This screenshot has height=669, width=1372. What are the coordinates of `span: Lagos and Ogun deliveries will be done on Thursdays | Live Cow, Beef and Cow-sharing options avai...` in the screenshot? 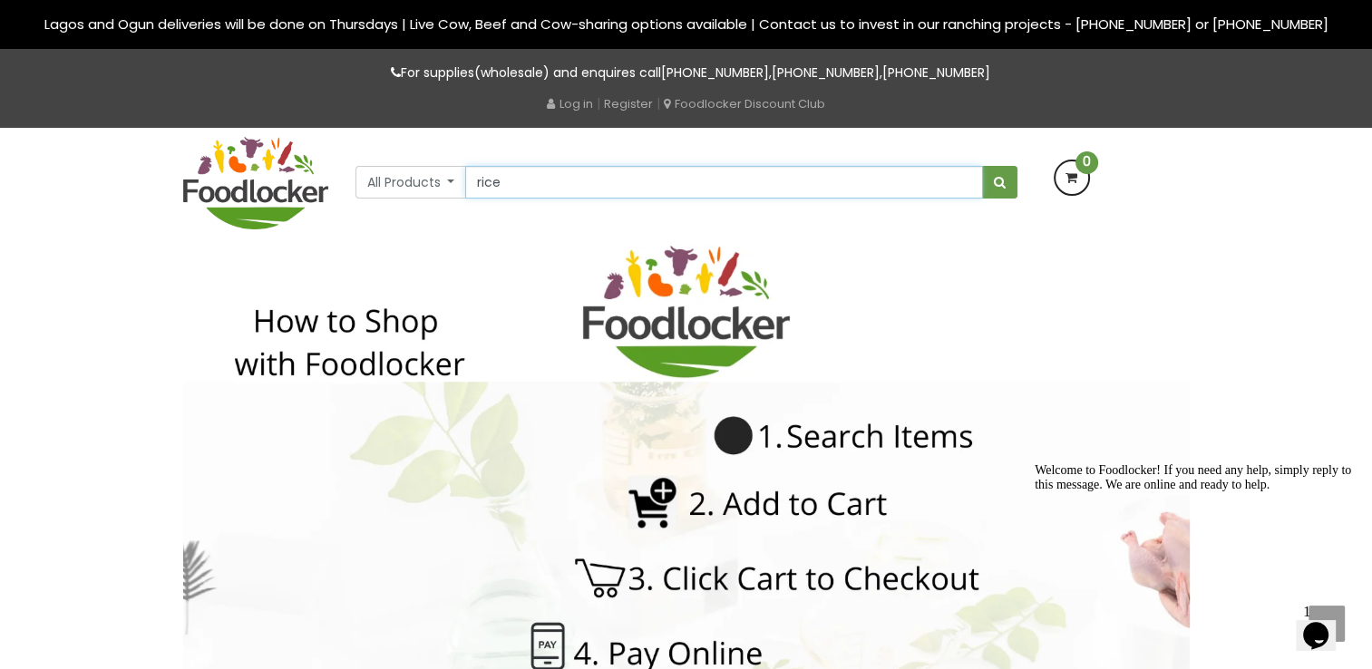 It's located at (687, 24).